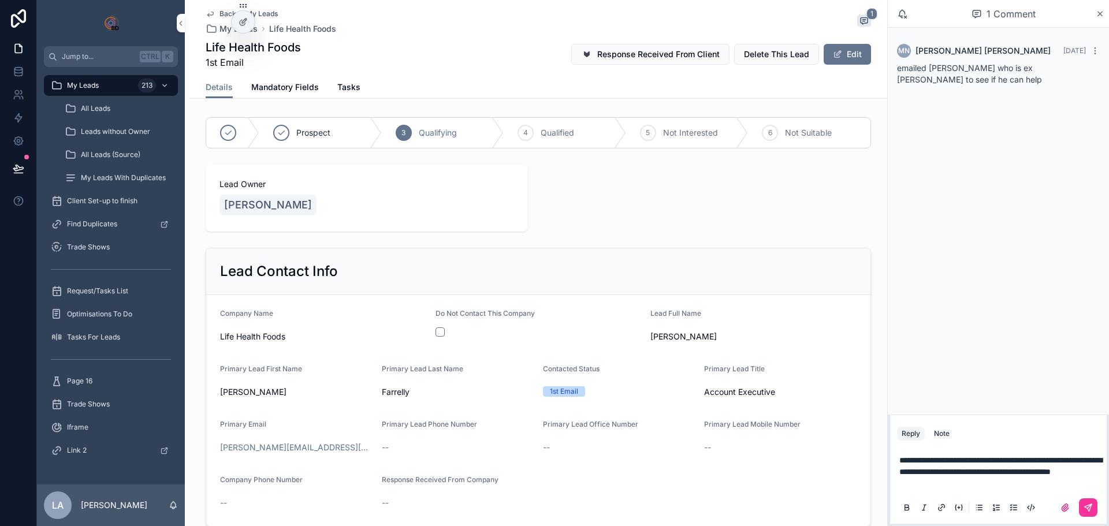  Describe the element at coordinates (111, 224) in the screenshot. I see `a: Find Duplicates` at that location.